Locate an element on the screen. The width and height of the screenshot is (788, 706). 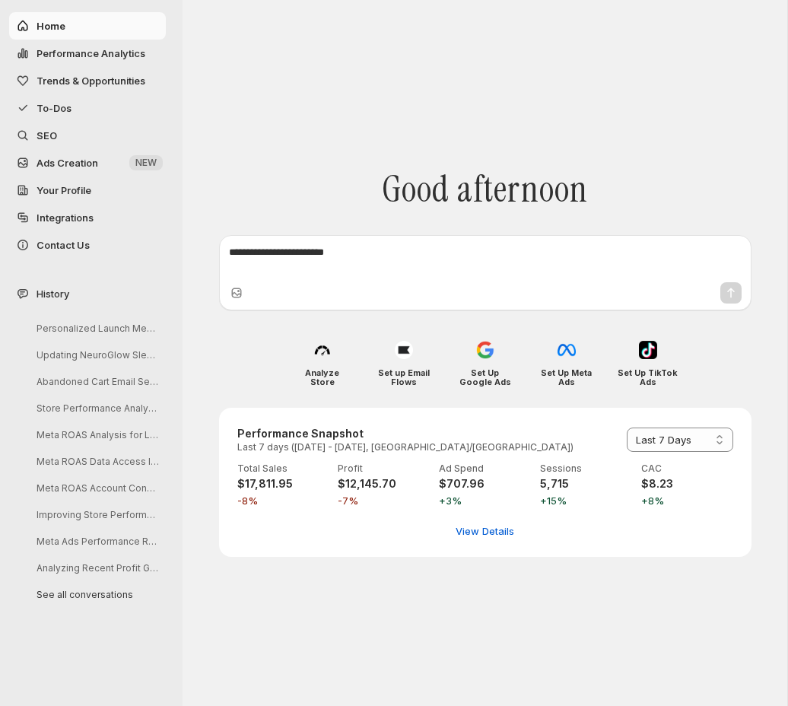
button: Performance Analytics is located at coordinates (87, 53).